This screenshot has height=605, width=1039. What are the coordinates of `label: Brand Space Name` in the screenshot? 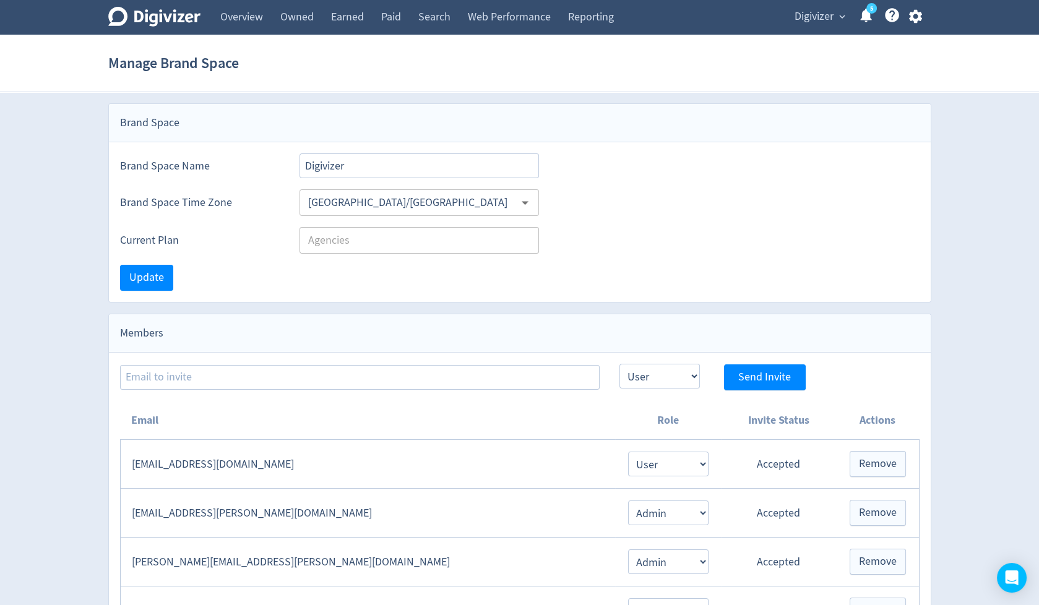 It's located at (200, 166).